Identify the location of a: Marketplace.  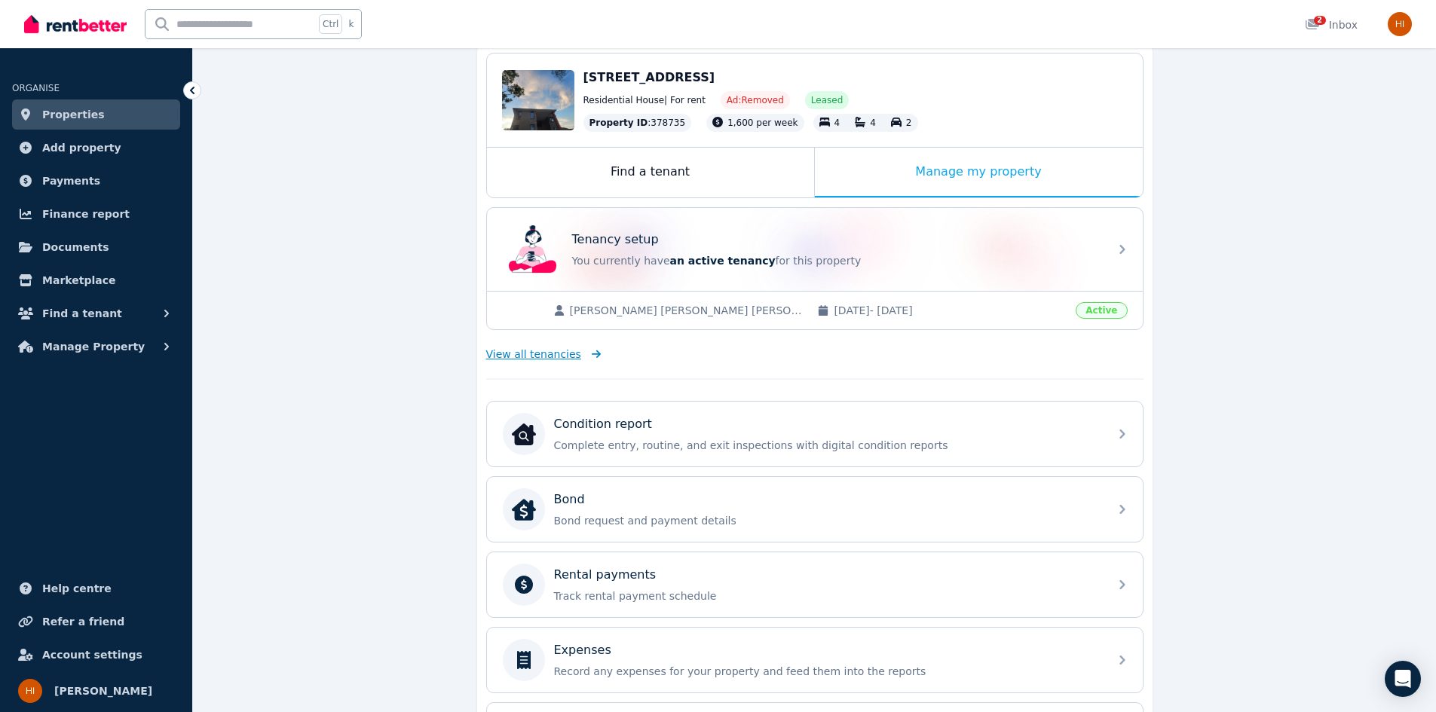
(96, 280).